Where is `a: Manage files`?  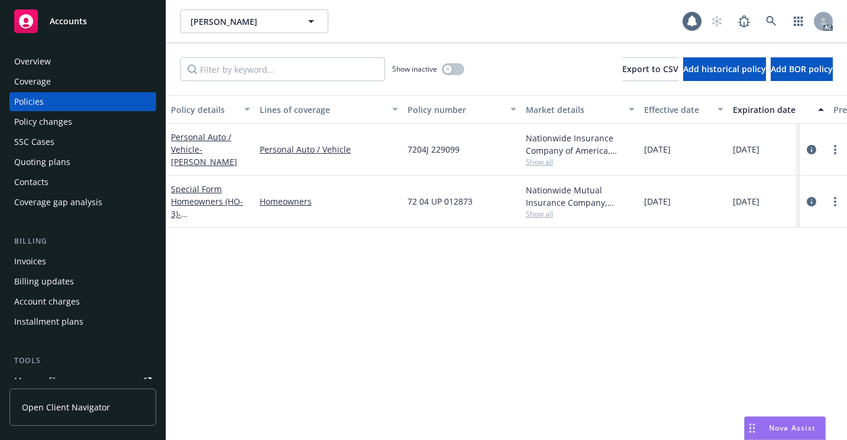 a: Manage files is located at coordinates (83, 381).